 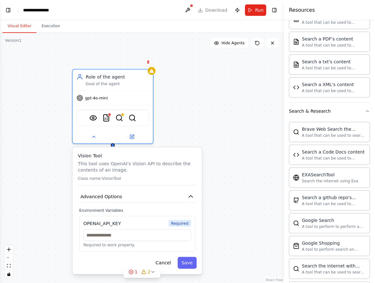 What do you see at coordinates (296, 178) in the screenshot?
I see `img: EXASearchTool` at bounding box center [296, 178].